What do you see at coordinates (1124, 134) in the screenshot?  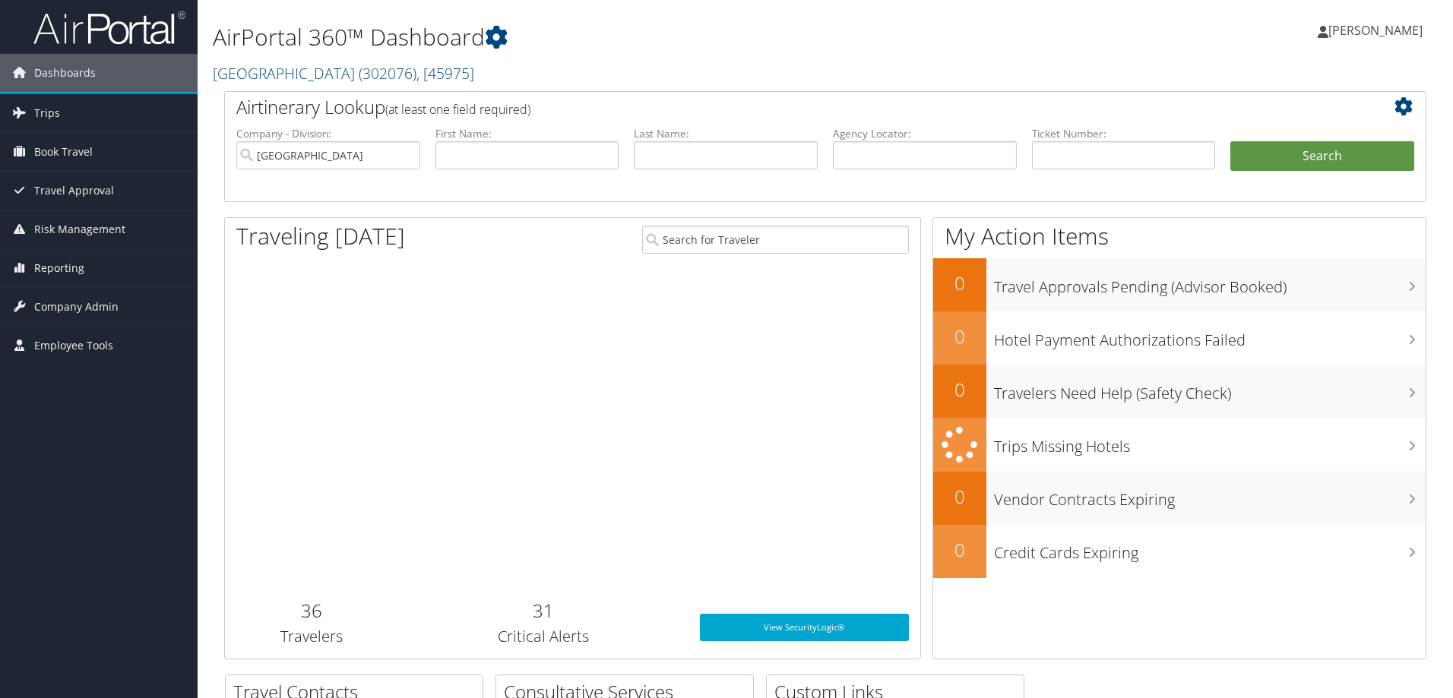 I see `label: Ticket Number:` at bounding box center [1124, 134].